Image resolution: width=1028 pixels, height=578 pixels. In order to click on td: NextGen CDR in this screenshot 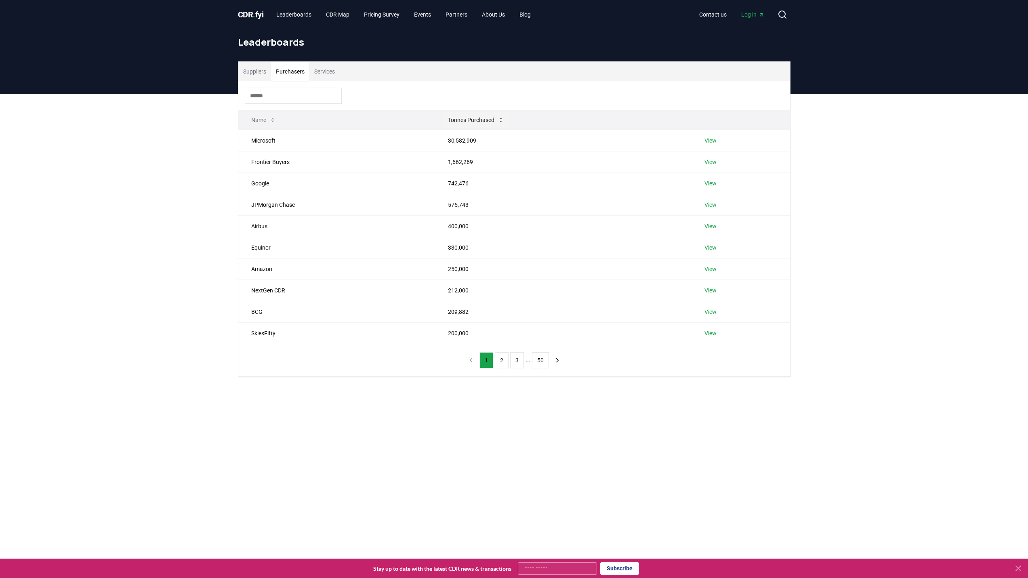, I will do `click(337, 290)`.